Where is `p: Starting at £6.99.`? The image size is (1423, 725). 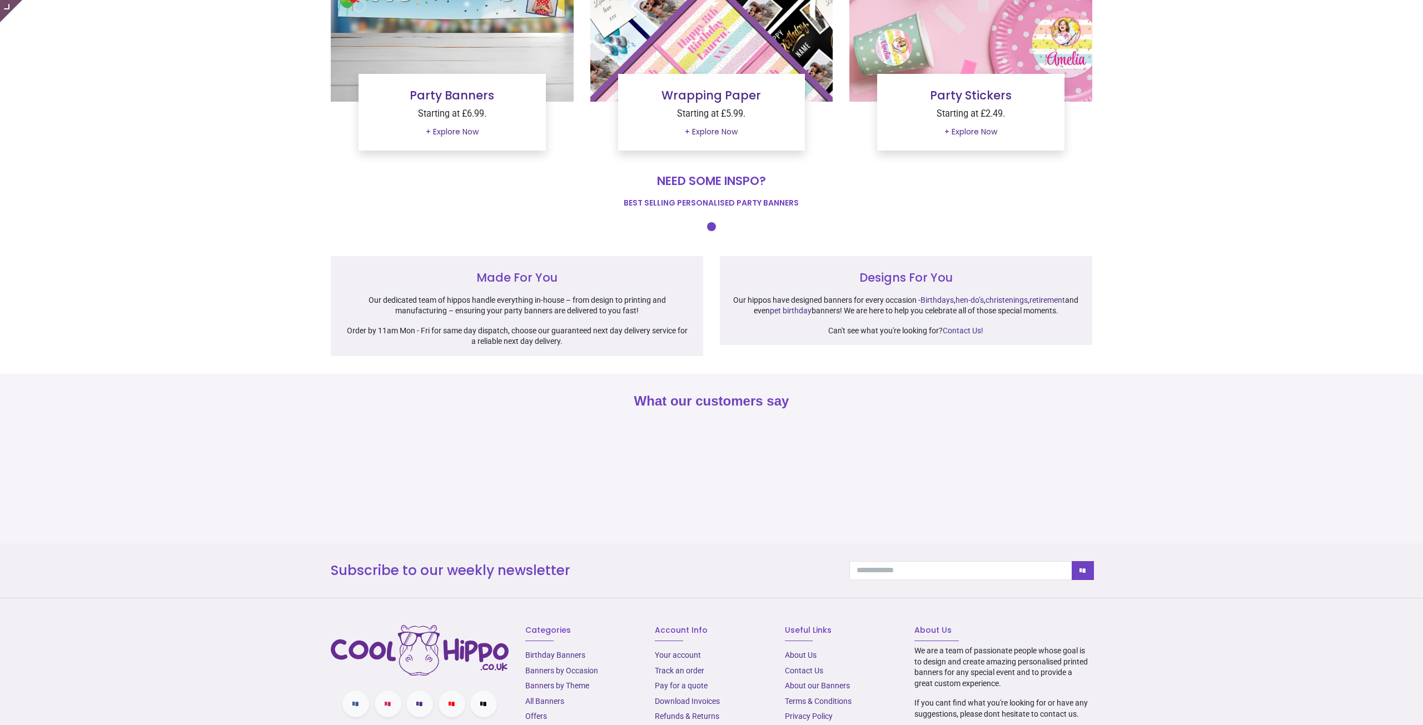 p: Starting at £6.99. is located at coordinates (452, 114).